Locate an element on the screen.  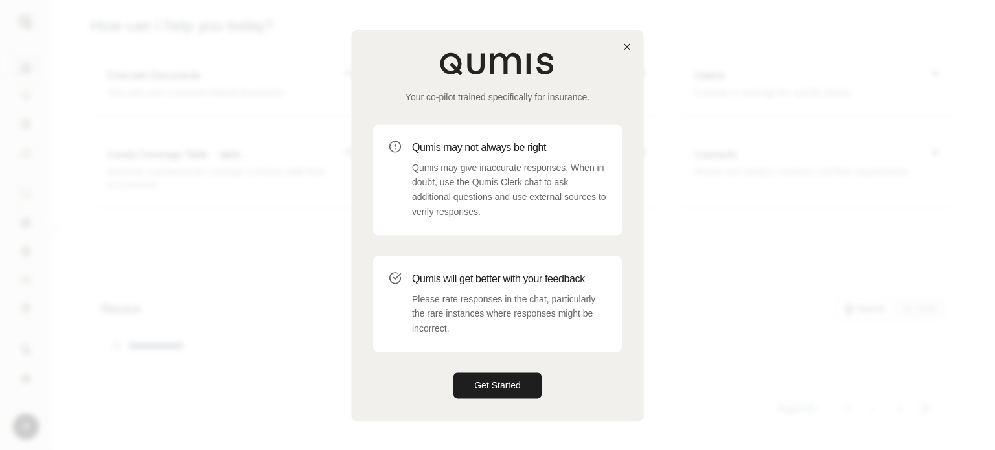
img: Qumis Logo is located at coordinates (497, 63).